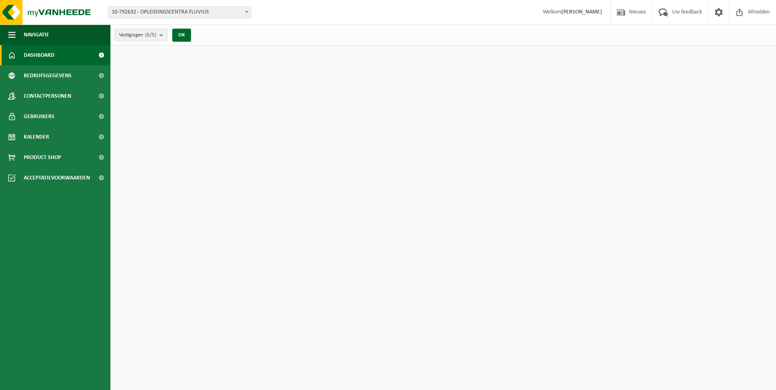 This screenshot has height=390, width=776. What do you see at coordinates (182, 35) in the screenshot?
I see `button: OK` at bounding box center [182, 35].